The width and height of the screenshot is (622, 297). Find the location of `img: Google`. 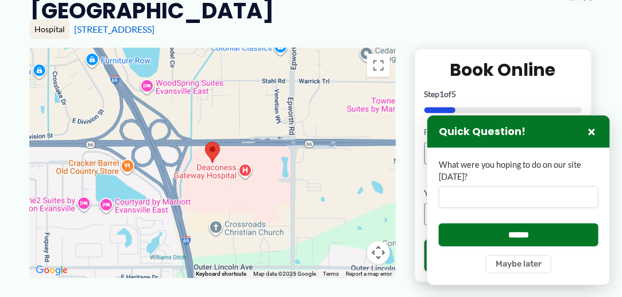

img: Google is located at coordinates (52, 270).